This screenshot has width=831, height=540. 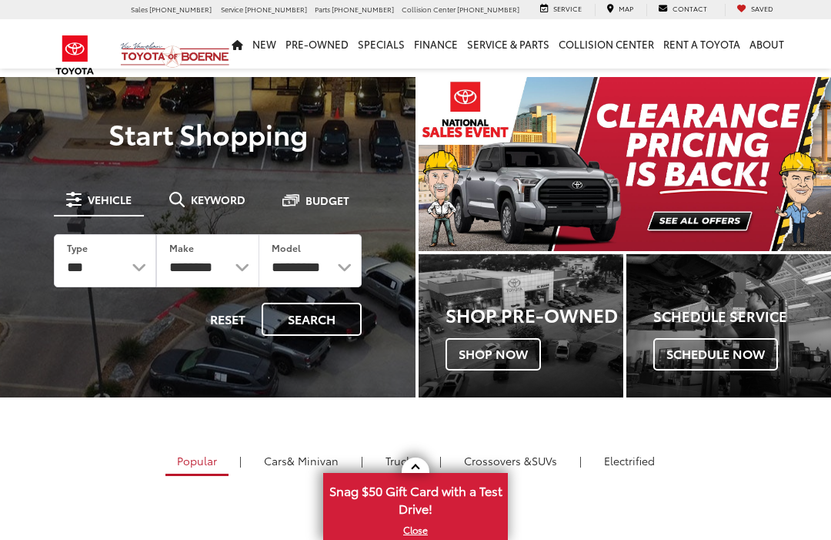 I want to click on a: Specials, so click(x=381, y=44).